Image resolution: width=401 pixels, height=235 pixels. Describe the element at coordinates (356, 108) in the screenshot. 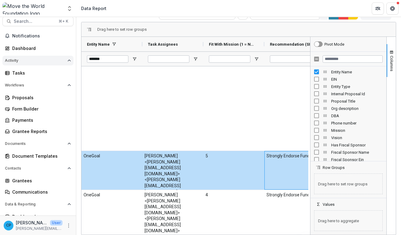

I see `span: Org description` at that location.